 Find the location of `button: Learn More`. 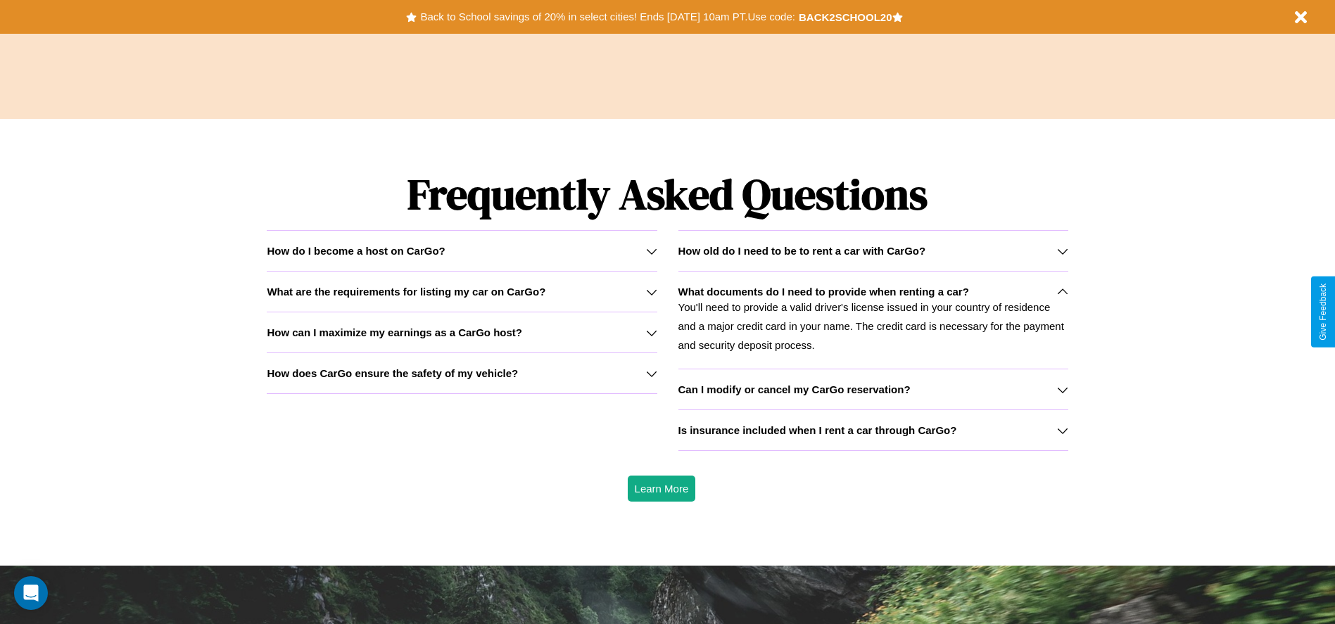

button: Learn More is located at coordinates (661, 488).